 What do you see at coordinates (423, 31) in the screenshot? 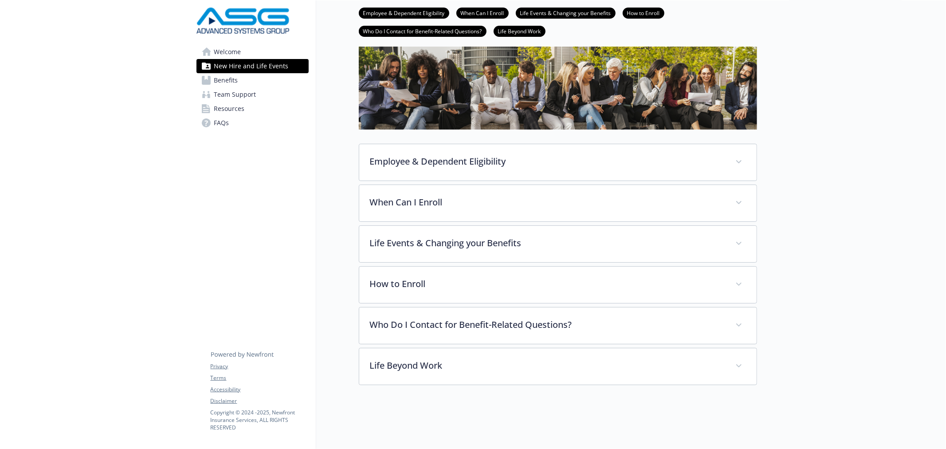
I see `a: Who Do I Contact for Benefit-Related Questions?` at bounding box center [423, 31].